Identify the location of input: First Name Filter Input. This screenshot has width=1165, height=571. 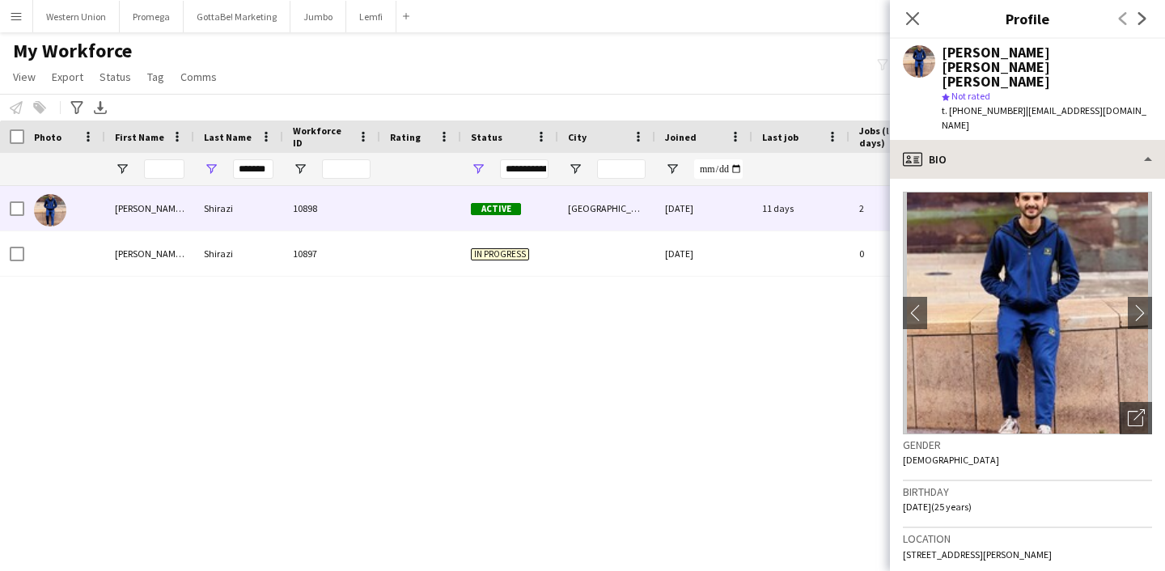
(164, 169).